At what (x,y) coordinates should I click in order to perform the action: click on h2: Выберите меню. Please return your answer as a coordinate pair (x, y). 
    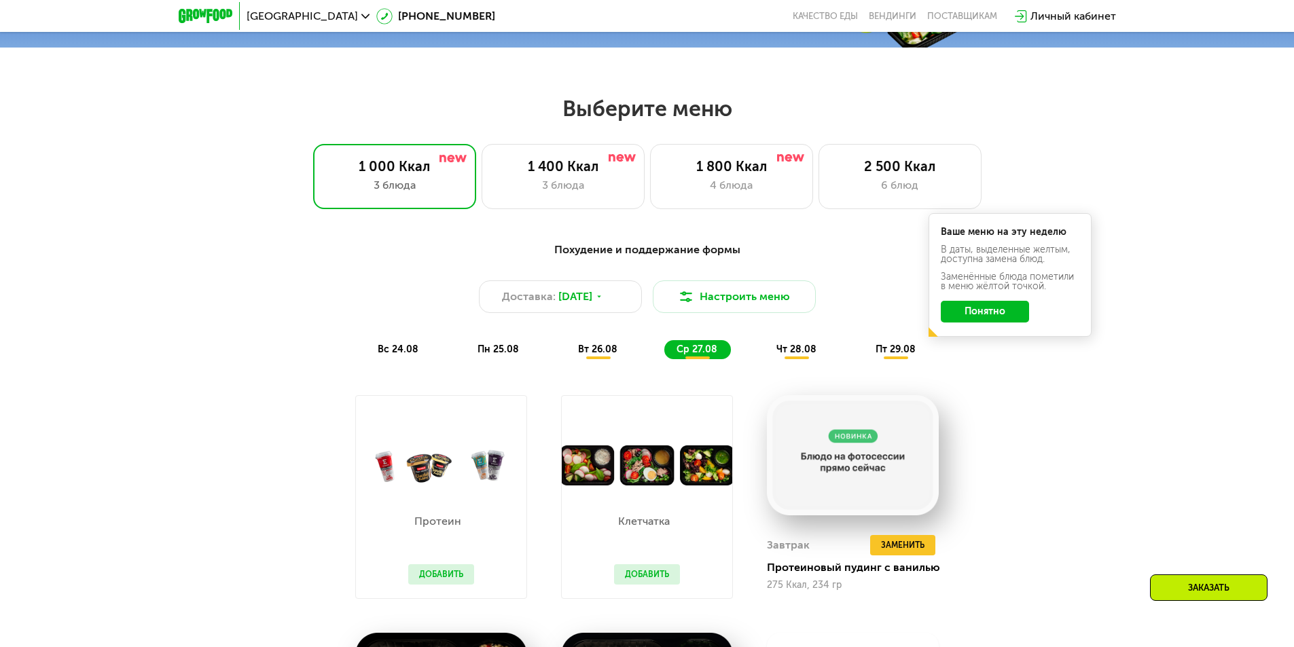
    Looking at the image, I should click on (647, 109).